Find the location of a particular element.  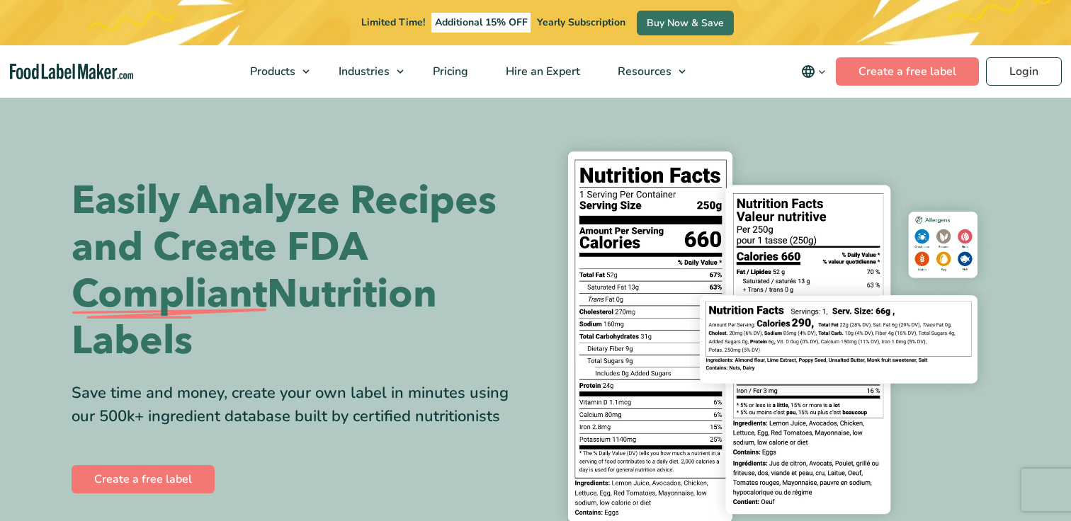

span: Industries is located at coordinates (363, 72).